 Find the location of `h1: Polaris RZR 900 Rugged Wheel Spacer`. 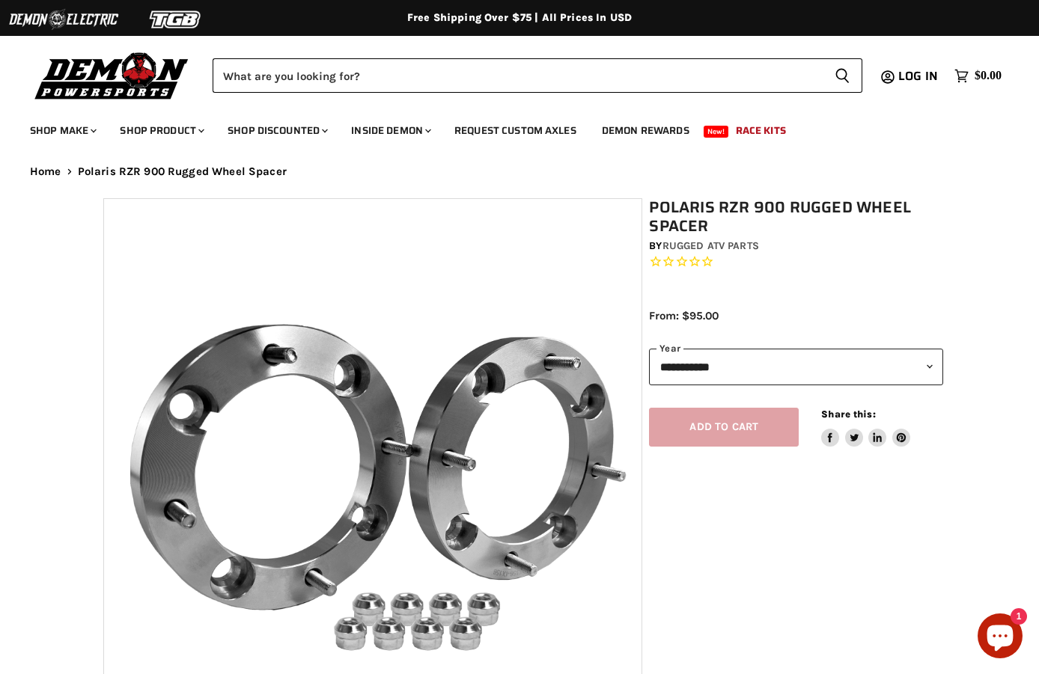

h1: Polaris RZR 900 Rugged Wheel Spacer is located at coordinates (796, 217).